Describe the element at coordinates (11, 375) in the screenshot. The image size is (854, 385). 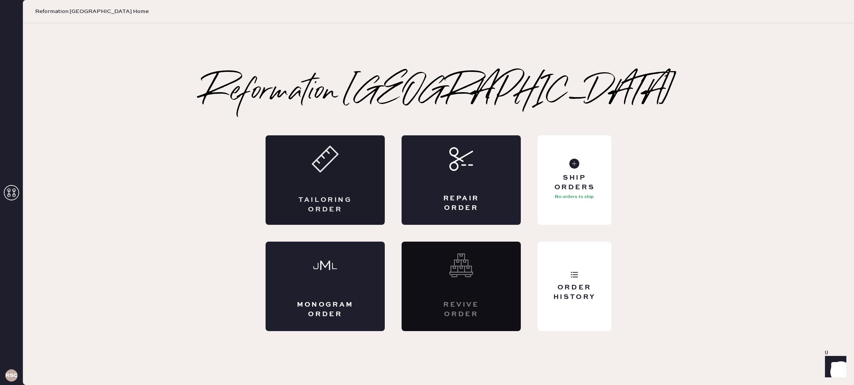
I see `h3: RSCA` at that location.